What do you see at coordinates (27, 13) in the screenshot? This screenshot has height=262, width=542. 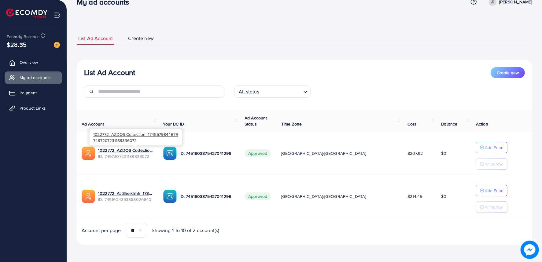 I see `img: logo` at bounding box center [27, 13].